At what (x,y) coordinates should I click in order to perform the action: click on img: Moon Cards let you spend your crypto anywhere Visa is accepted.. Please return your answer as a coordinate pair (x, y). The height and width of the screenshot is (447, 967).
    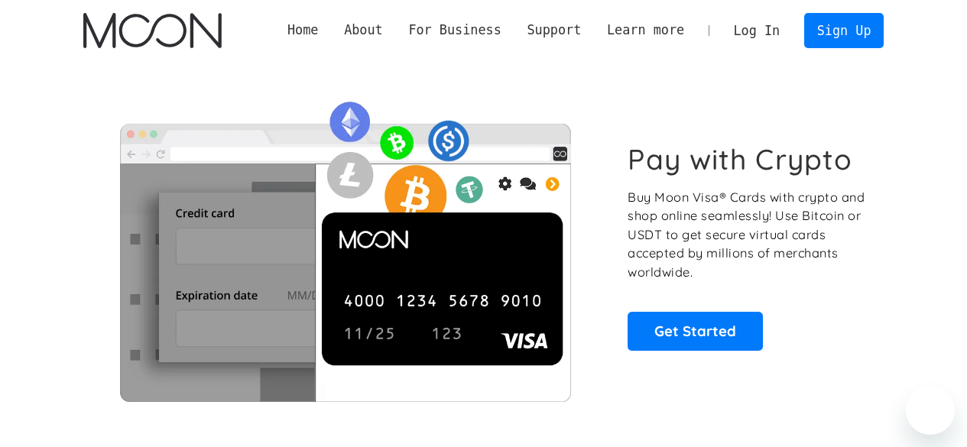
    Looking at the image, I should click on (345, 246).